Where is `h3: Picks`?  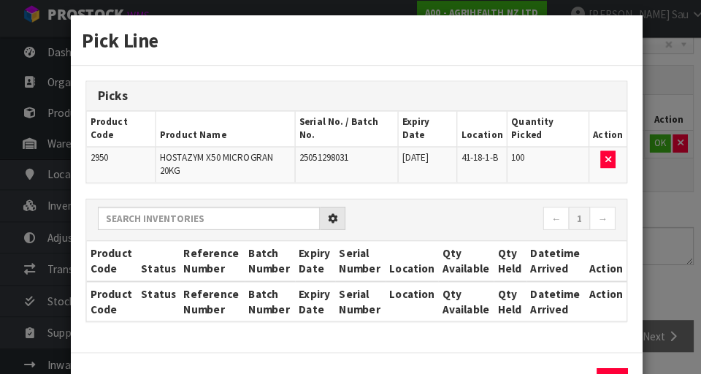
h3: Picks is located at coordinates (349, 101).